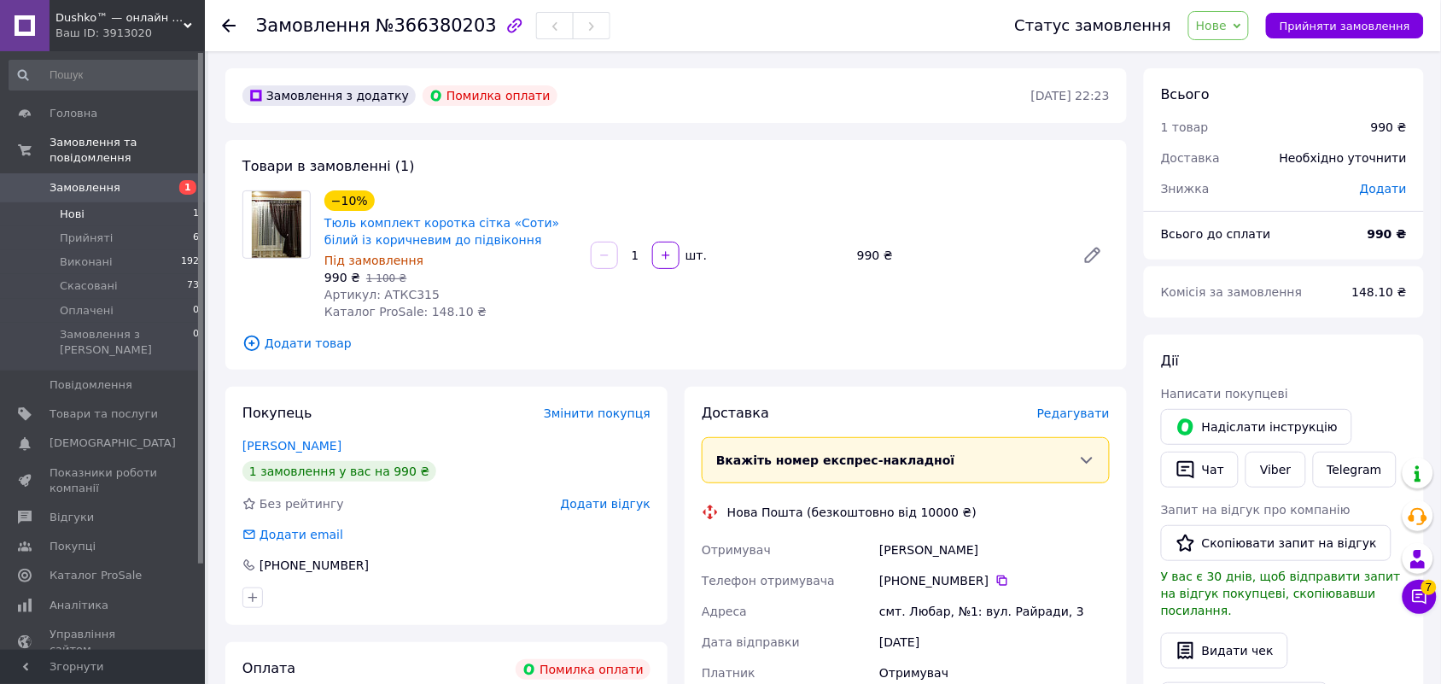 This screenshot has height=684, width=1441. I want to click on div: Статус замовлення, so click(1093, 26).